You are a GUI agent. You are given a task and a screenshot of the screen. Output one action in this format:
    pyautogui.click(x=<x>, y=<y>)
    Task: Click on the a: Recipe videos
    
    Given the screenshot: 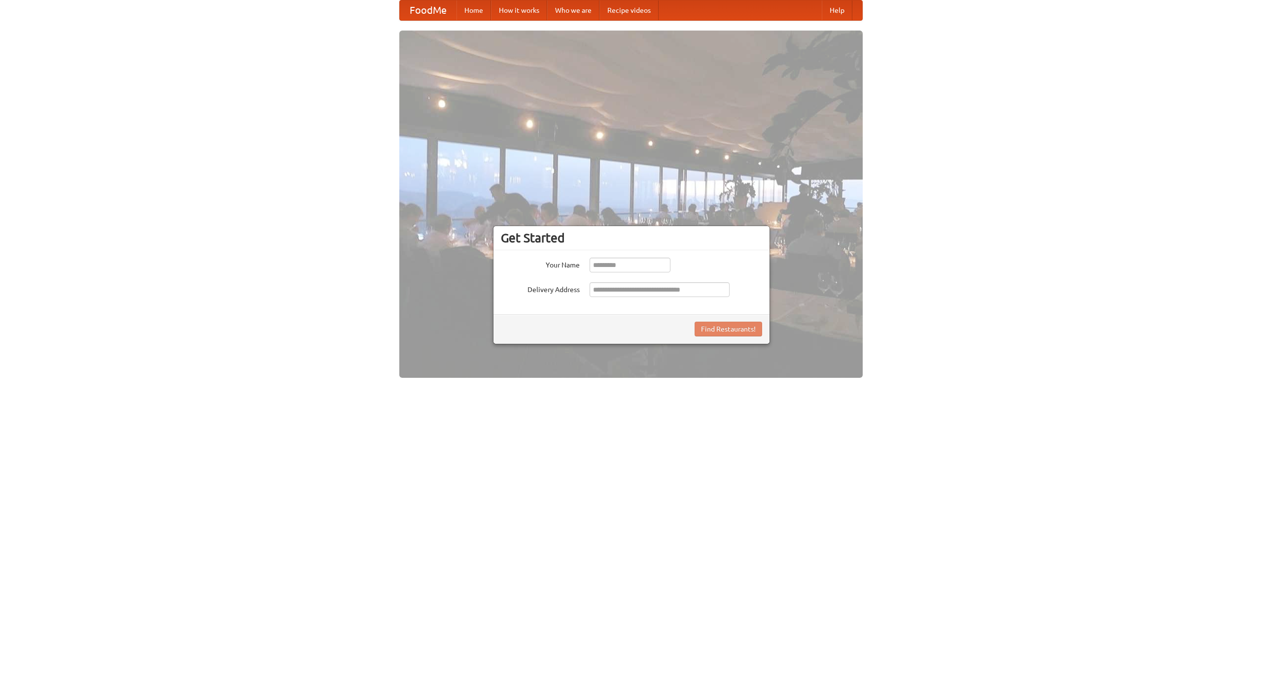 What is the action you would take?
    pyautogui.click(x=629, y=10)
    